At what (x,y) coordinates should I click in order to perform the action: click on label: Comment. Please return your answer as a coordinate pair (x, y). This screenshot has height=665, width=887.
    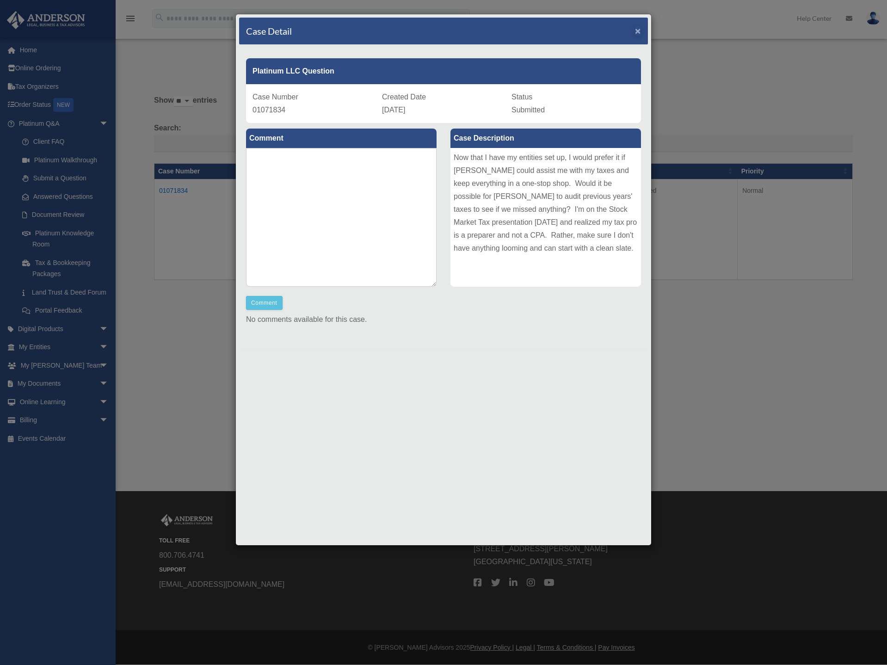
    Looking at the image, I should click on (341, 138).